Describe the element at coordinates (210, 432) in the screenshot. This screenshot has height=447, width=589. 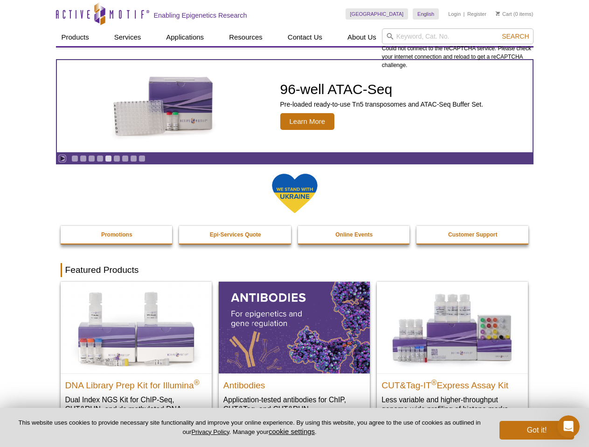
I see `a: Privacy Policy` at that location.